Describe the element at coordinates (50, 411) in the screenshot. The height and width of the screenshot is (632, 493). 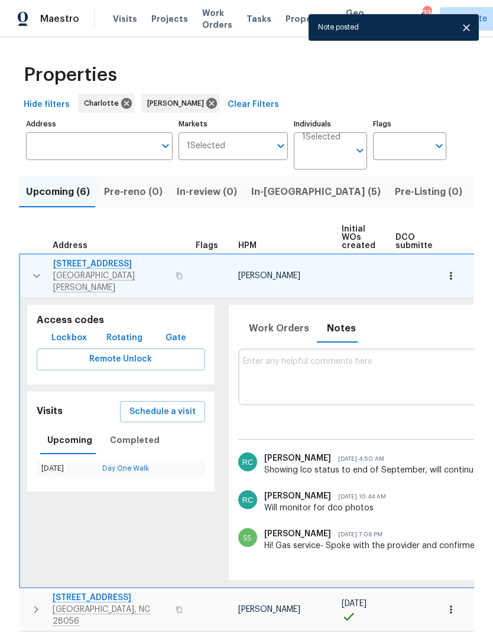
I see `h5: Visits` at that location.